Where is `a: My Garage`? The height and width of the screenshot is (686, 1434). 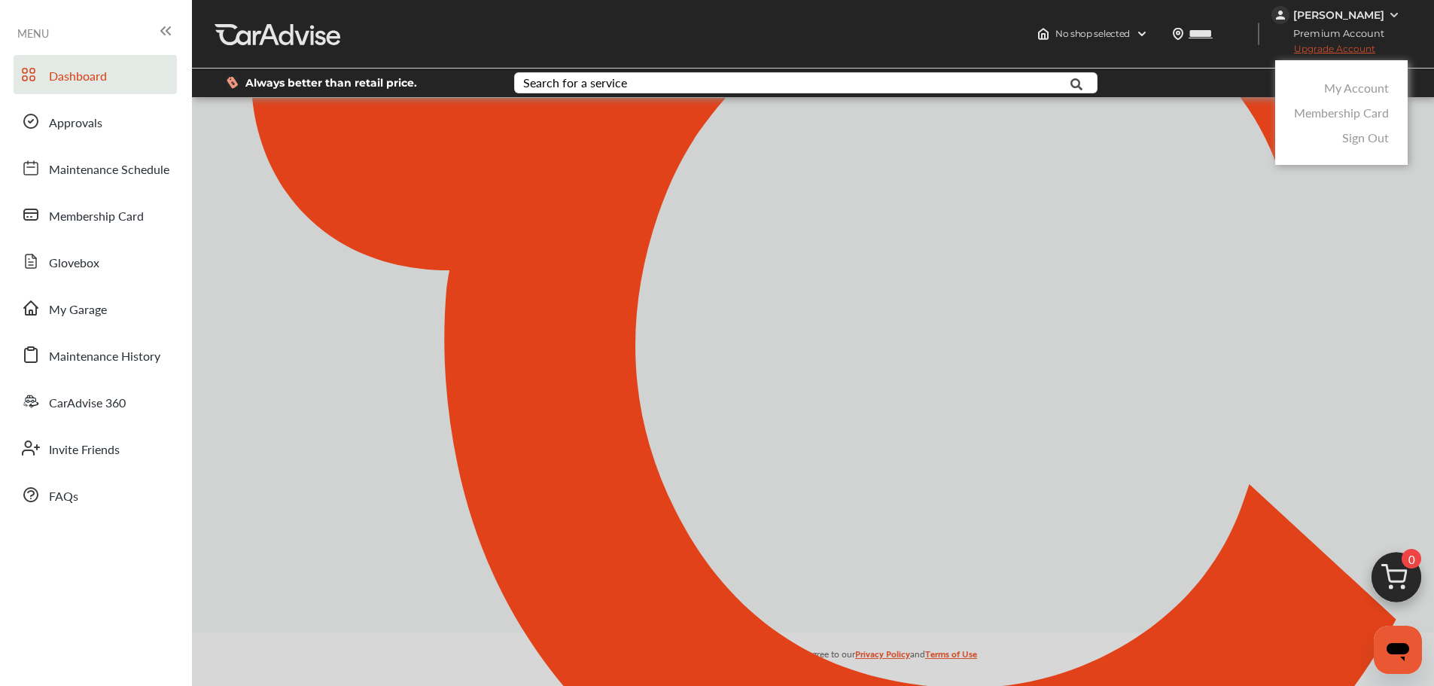
a: My Garage is located at coordinates (95, 308).